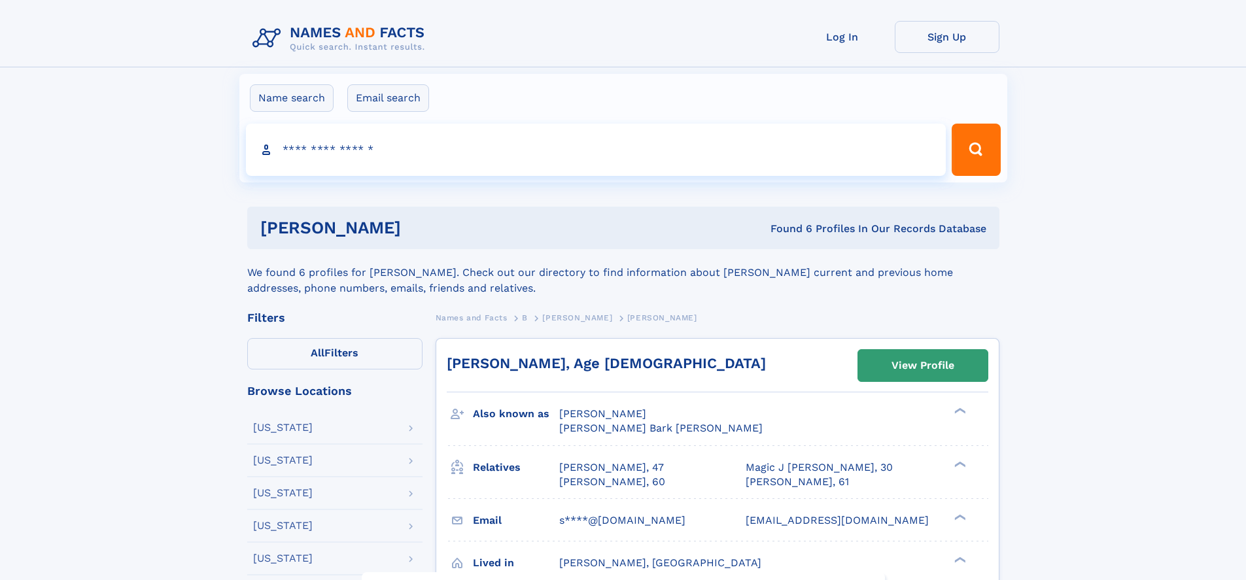 The image size is (1246, 580). What do you see at coordinates (516, 468) in the screenshot?
I see `h3: Relatives` at bounding box center [516, 468].